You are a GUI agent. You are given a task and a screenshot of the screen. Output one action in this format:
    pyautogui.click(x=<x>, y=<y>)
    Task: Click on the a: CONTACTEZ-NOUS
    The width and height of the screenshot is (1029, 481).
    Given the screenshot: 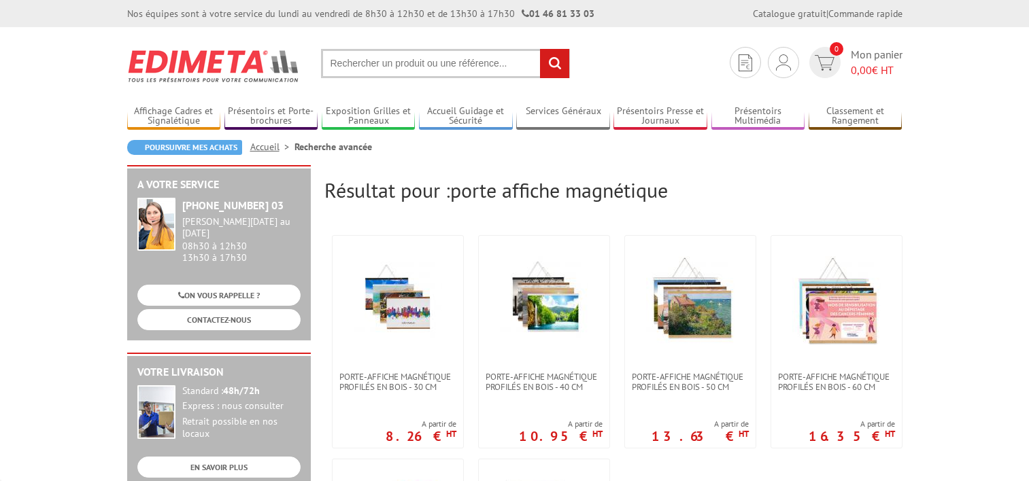 What is the action you would take?
    pyautogui.click(x=219, y=320)
    